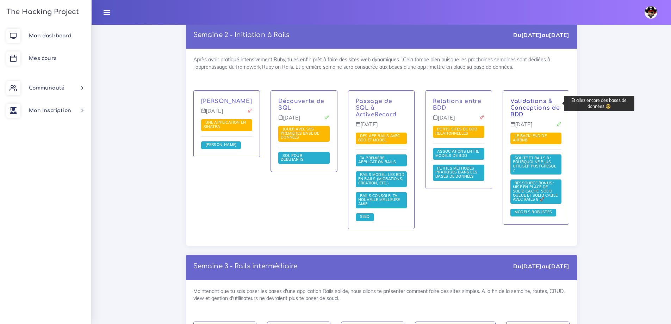 The height and width of the screenshot is (324, 671). I want to click on a: Rails Console, ta nouvelle meilleure amie, so click(379, 200).